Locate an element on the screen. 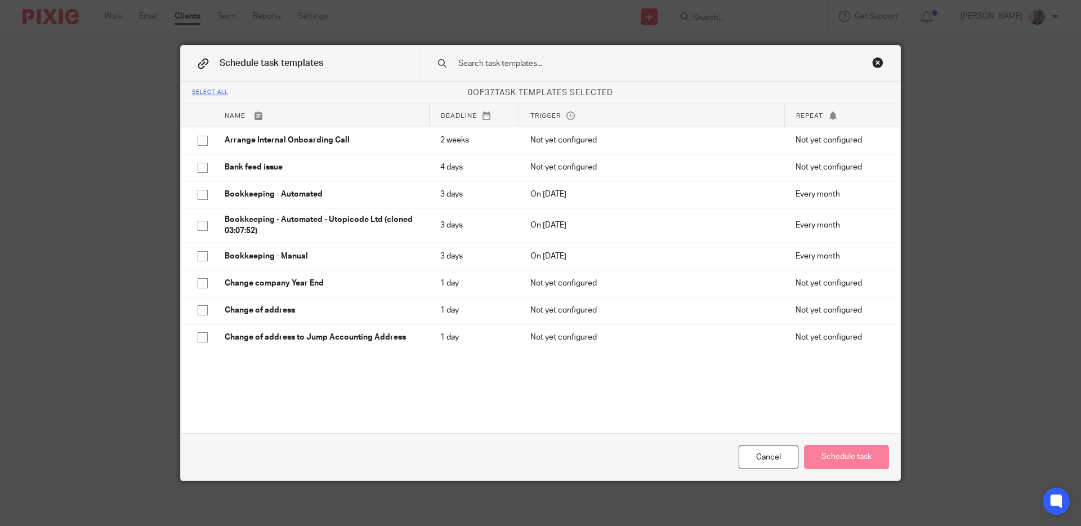  p: 2 weeks is located at coordinates (473, 140).